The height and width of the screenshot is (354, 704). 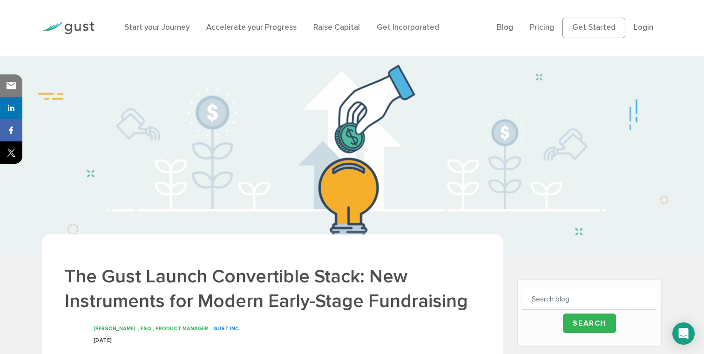 I want to click on a: Get Started, so click(x=594, y=28).